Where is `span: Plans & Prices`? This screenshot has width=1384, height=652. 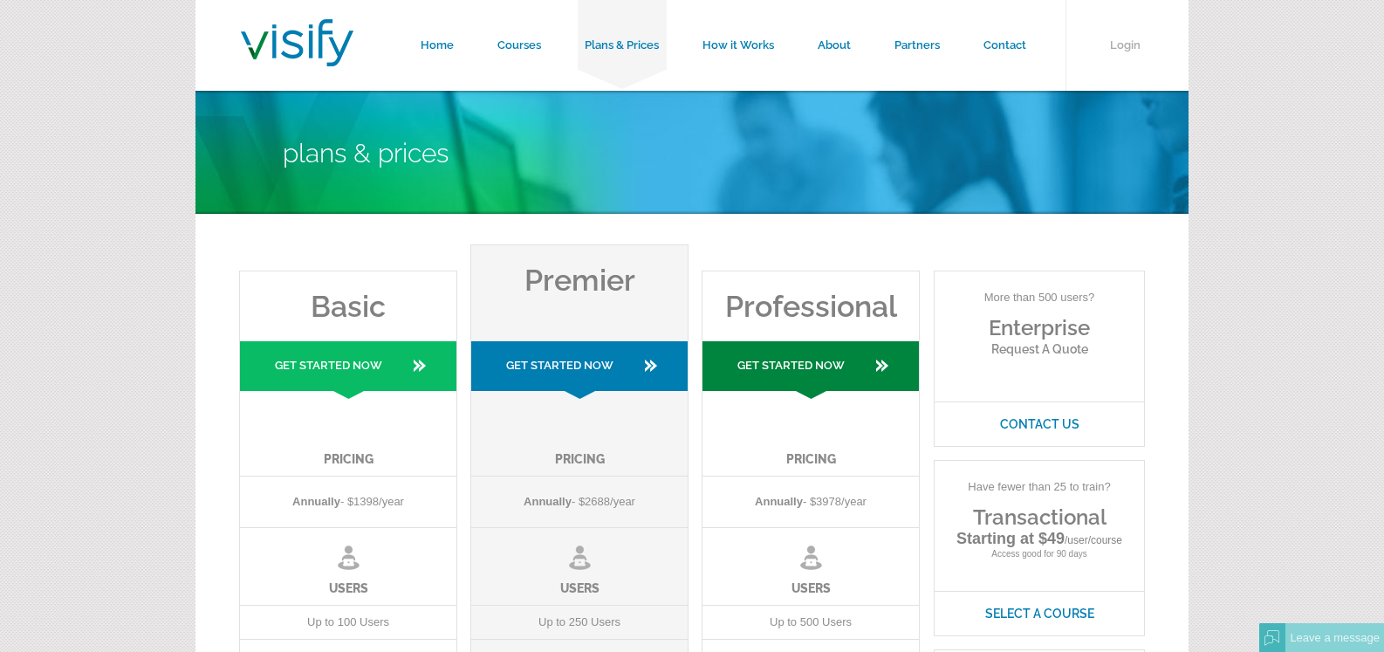
span: Plans & Prices is located at coordinates (366, 153).